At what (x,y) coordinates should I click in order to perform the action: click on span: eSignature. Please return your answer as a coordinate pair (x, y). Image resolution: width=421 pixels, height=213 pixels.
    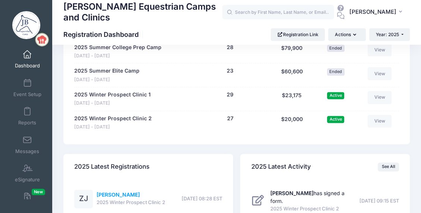
    Looking at the image, I should click on (27, 180).